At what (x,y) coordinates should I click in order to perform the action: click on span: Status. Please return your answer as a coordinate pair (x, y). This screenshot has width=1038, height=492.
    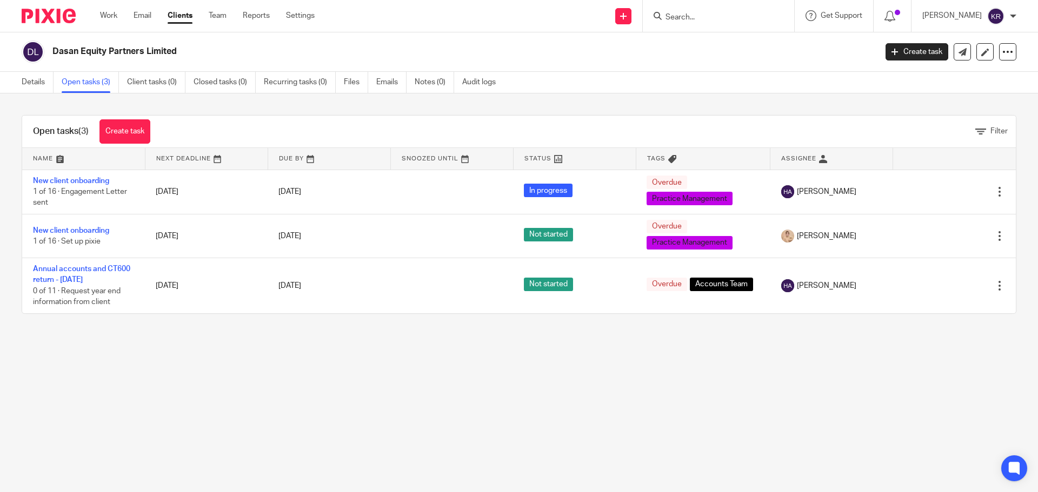
    Looking at the image, I should click on (538, 158).